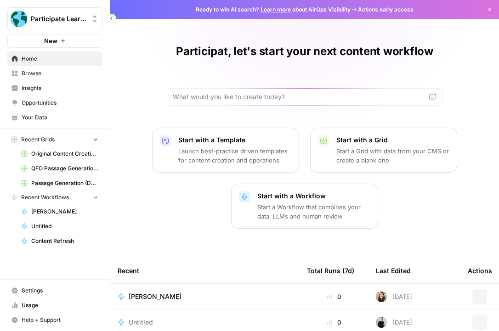 Image resolution: width=499 pixels, height=331 pixels. What do you see at coordinates (65, 241) in the screenshot?
I see `span: Content Refresh` at bounding box center [65, 241].